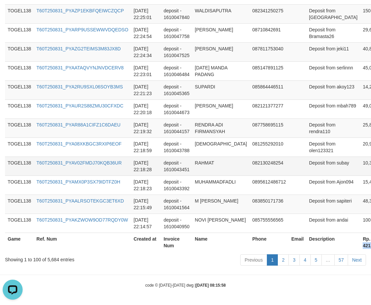 This screenshot has width=371, height=305. What do you see at coordinates (177, 242) in the screenshot?
I see `th: Invoice Num` at bounding box center [177, 242].